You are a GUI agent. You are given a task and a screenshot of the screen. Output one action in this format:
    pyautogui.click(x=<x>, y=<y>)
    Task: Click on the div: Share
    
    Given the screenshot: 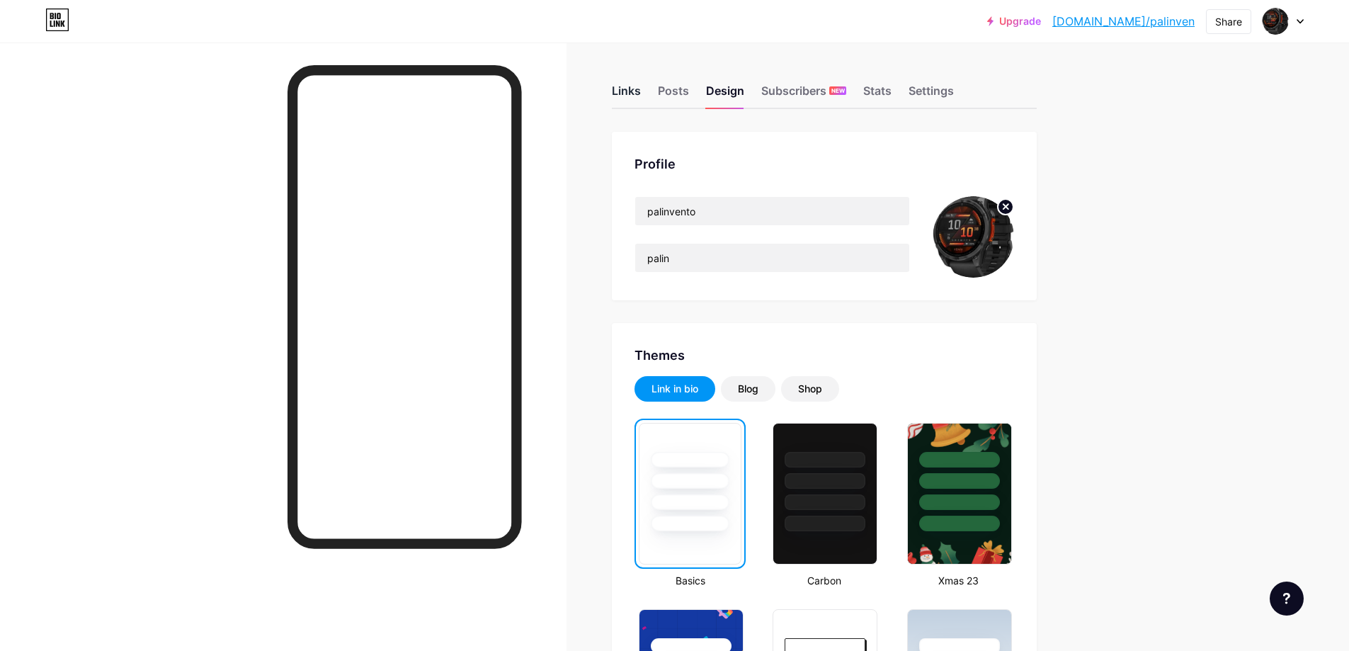 What is the action you would take?
    pyautogui.click(x=1229, y=21)
    